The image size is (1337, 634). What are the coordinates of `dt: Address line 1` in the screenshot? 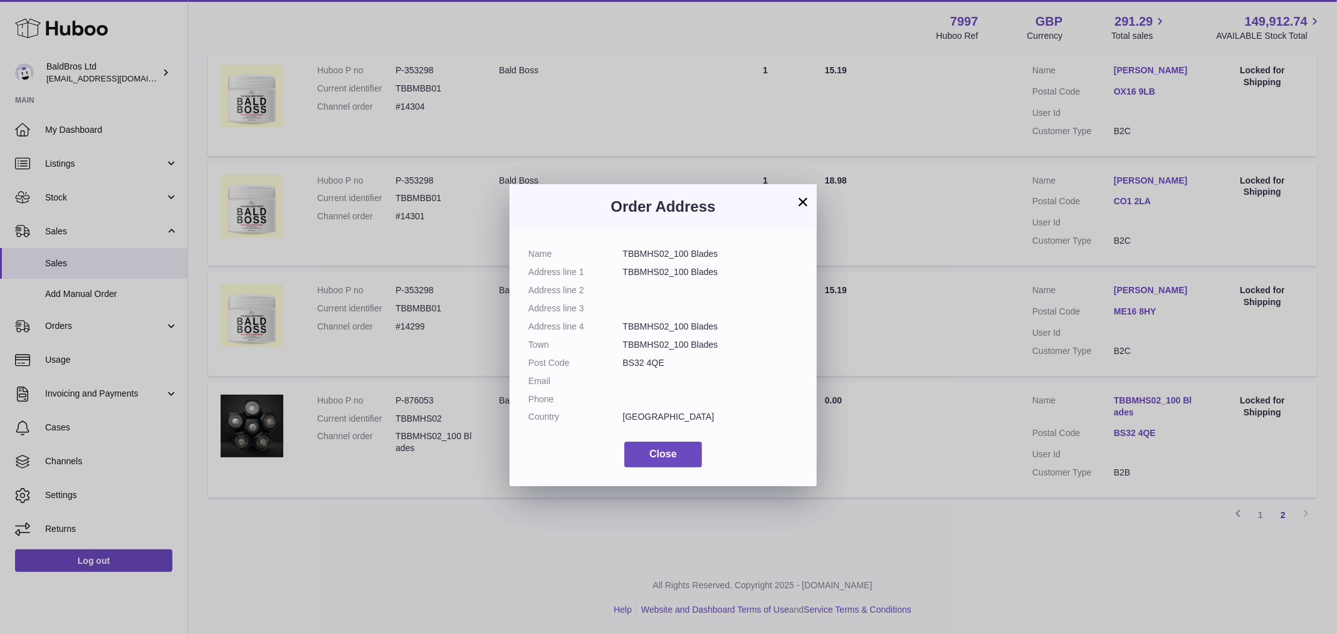 It's located at (575, 272).